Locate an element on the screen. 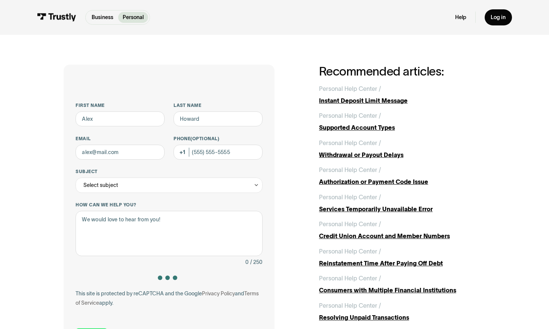  p: Personal is located at coordinates (133, 17).